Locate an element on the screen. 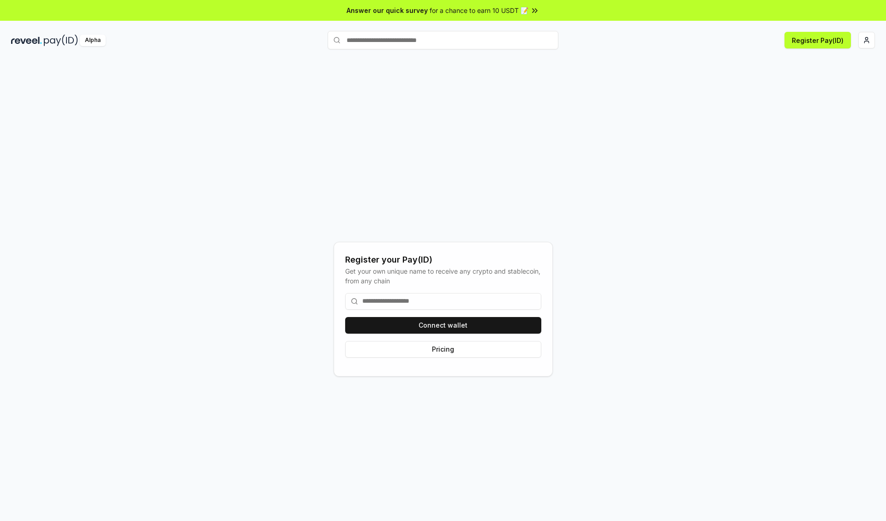 Image resolution: width=886 pixels, height=521 pixels. span: for a chance to earn 10 USDT 📝 is located at coordinates (479, 10).